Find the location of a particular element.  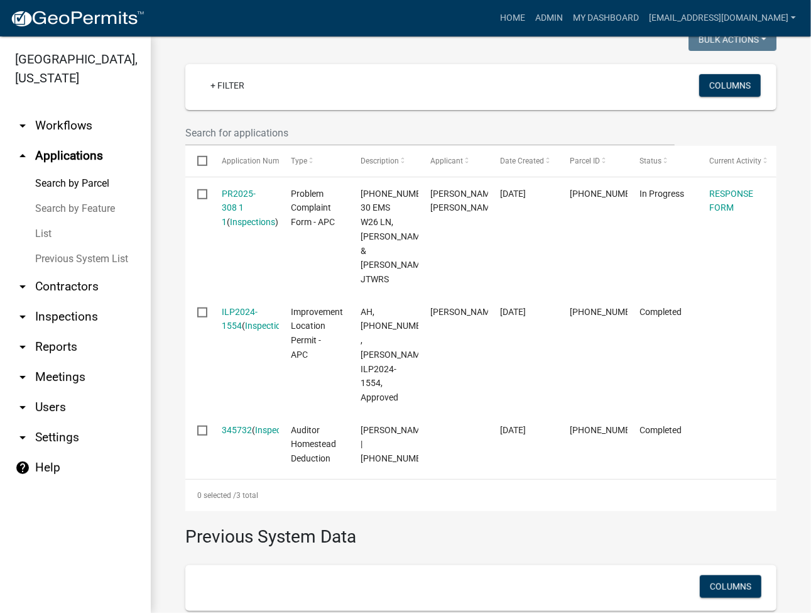

datatable-header-cell: Type is located at coordinates (314, 161).